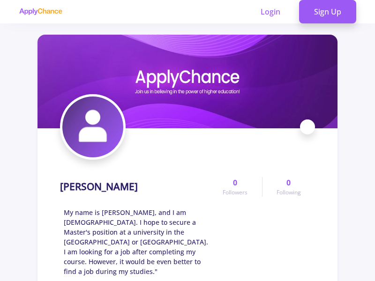 This screenshot has width=375, height=281. Describe the element at coordinates (288, 187) in the screenshot. I see `a: 0Following` at that location.